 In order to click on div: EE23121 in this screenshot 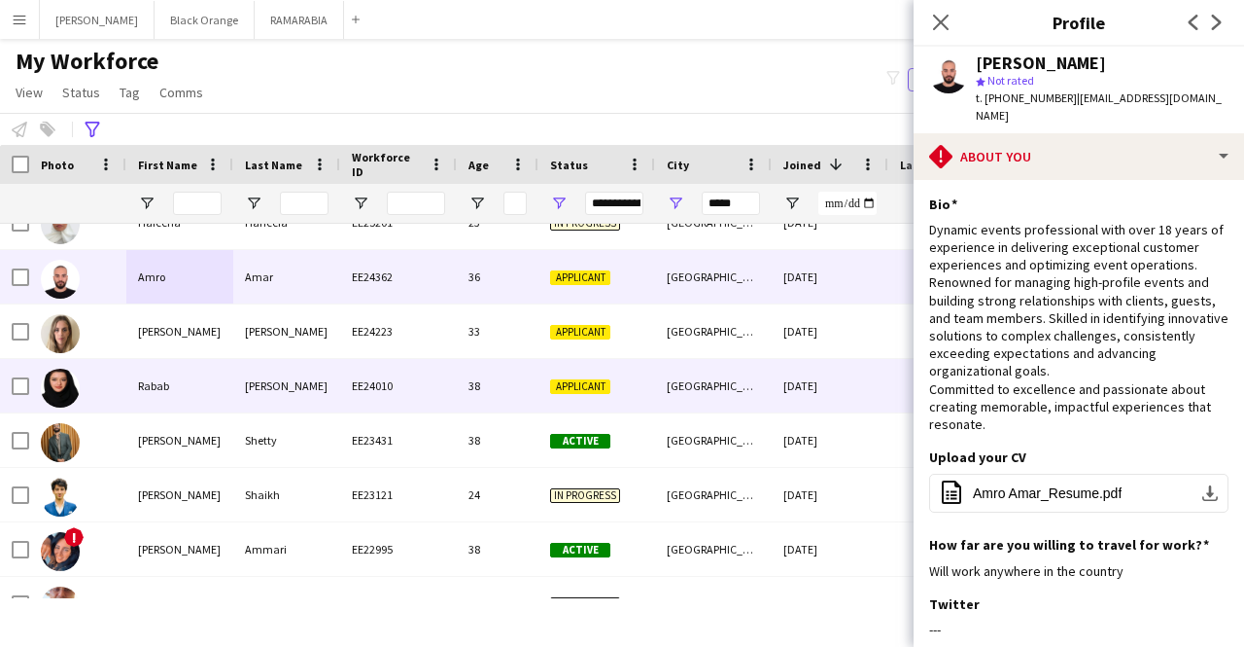, I will do `click(399, 494)`.